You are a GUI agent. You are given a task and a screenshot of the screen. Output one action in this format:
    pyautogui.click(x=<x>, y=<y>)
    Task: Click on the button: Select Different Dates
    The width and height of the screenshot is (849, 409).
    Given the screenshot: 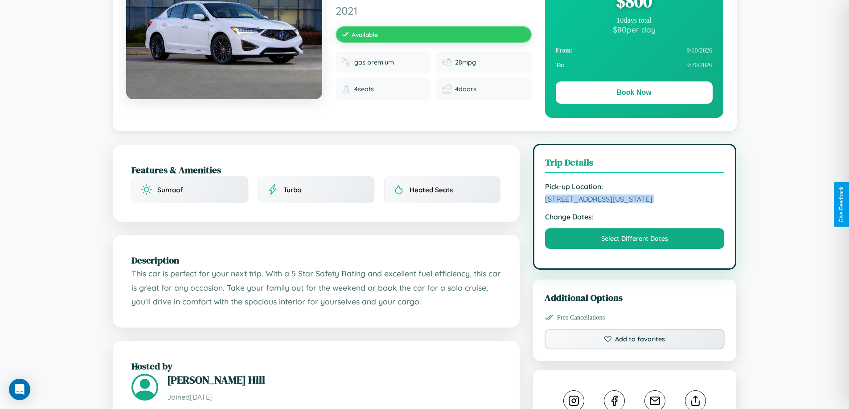 What is the action you would take?
    pyautogui.click(x=634, y=239)
    